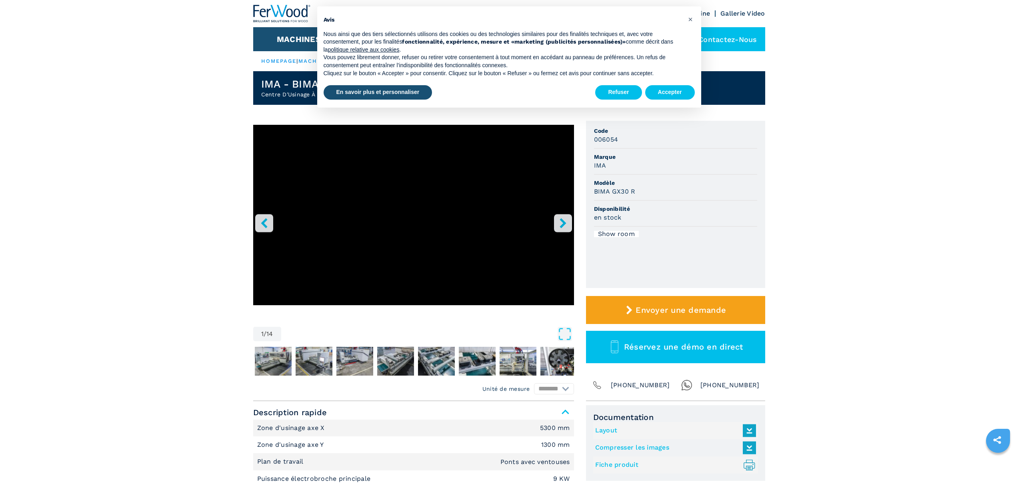 The image size is (1018, 486). Describe the element at coordinates (687, 385) in the screenshot. I see `img: Whatsapp` at that location.